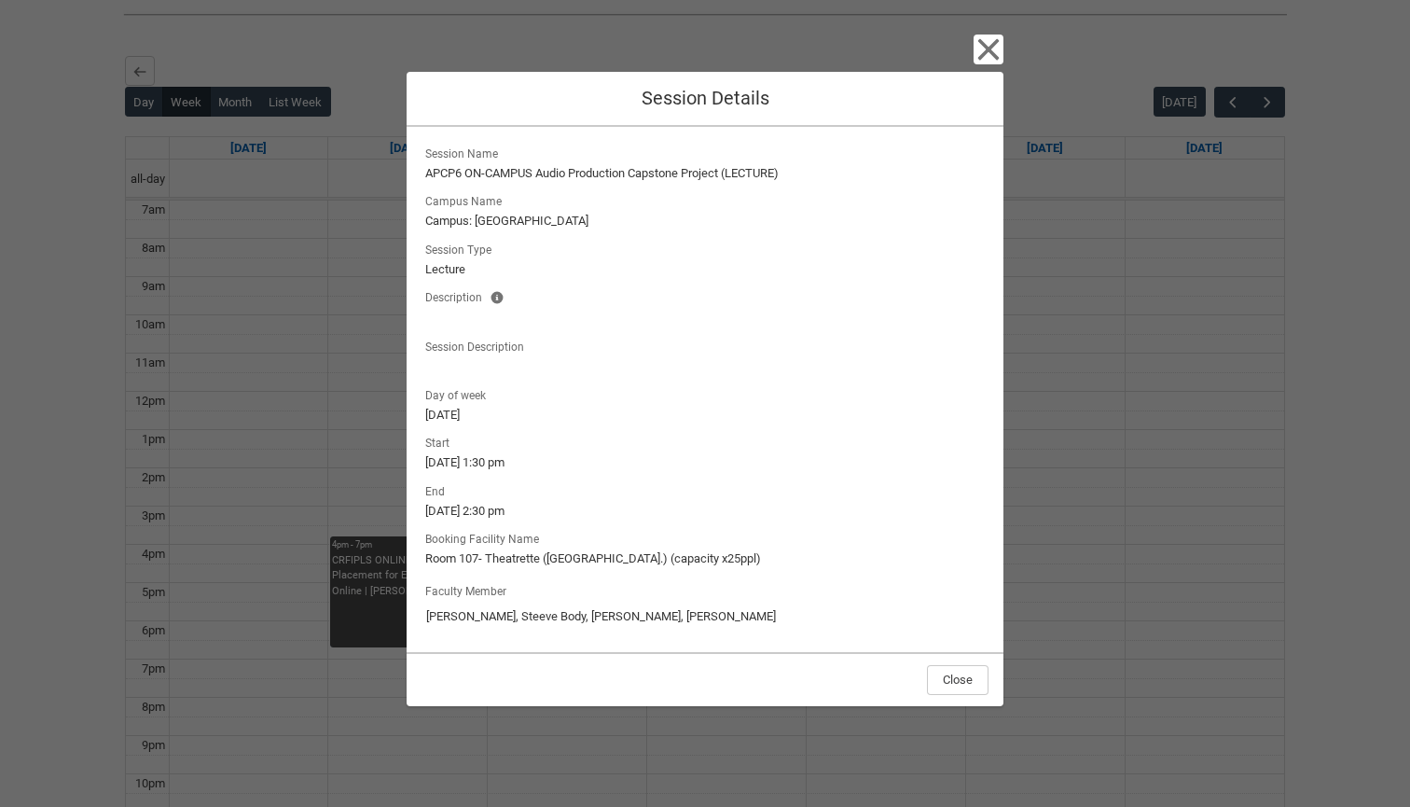 The width and height of the screenshot is (1410, 807). I want to click on span: Session Description, so click(479, 345).